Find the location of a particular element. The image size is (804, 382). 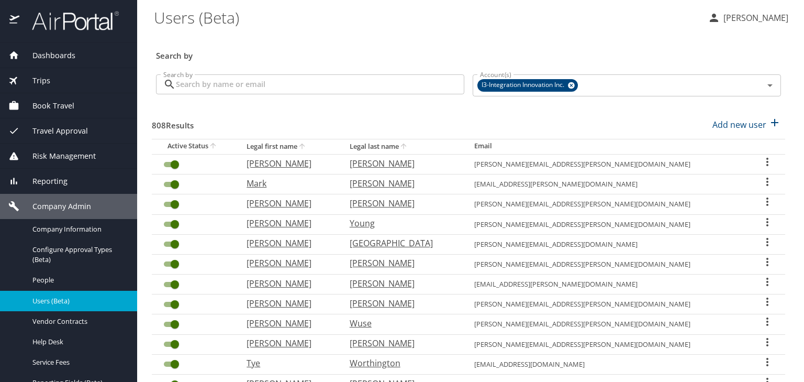

img: icon-airportal.png is located at coordinates (15, 20).